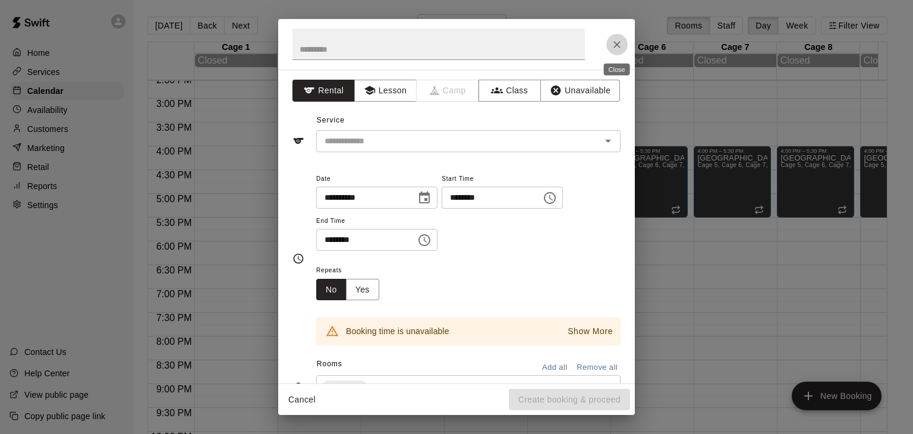 The height and width of the screenshot is (434, 913). Describe the element at coordinates (377, 179) in the screenshot. I see `span: Date` at that location.